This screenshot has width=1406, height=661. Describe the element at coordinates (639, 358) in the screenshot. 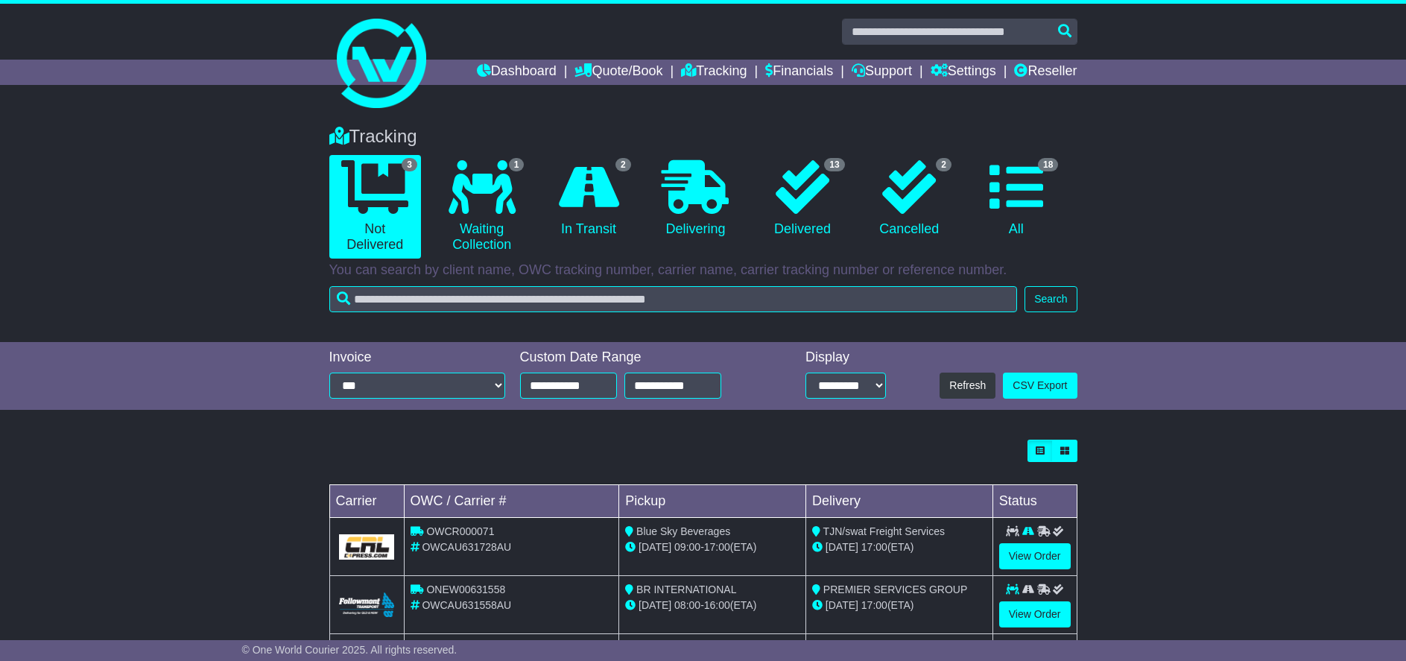

I see `div: Custom Date Range` at that location.